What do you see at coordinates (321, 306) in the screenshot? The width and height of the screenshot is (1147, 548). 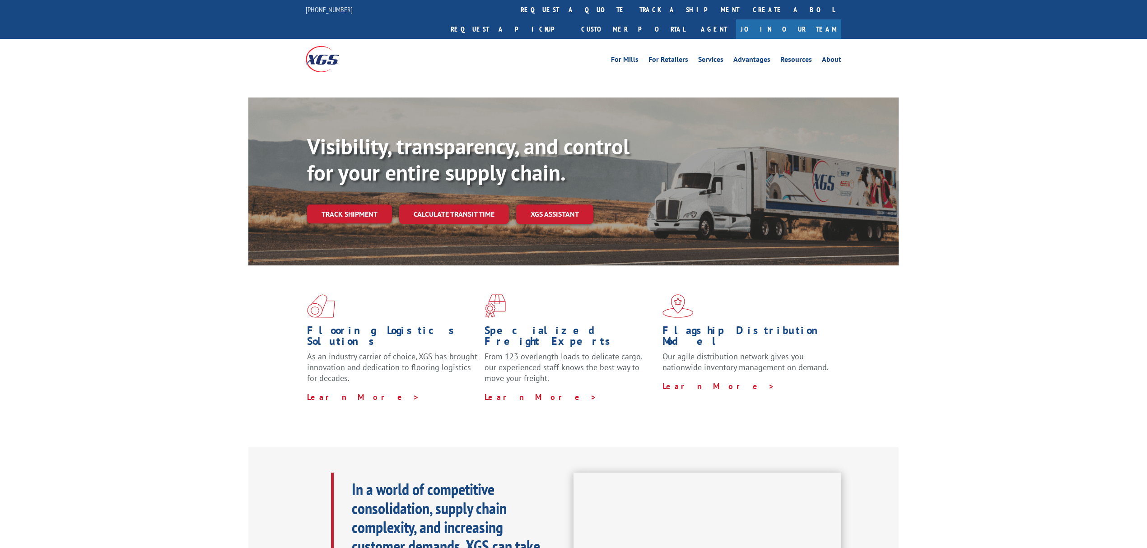 I see `img: xgs-icon-total-supply-chain-intelligence-red` at bounding box center [321, 306].